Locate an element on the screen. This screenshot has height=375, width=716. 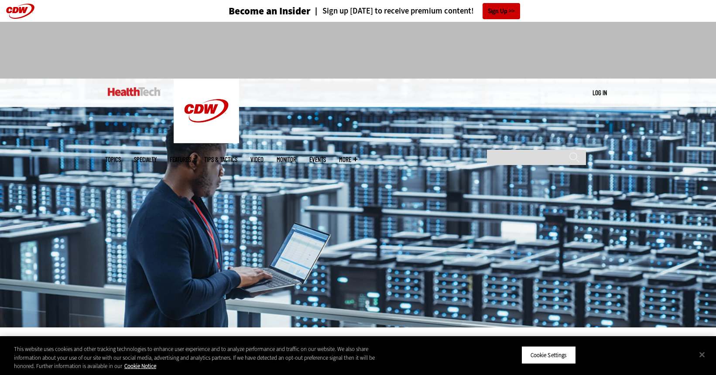
a: CDW is located at coordinates (206, 141).